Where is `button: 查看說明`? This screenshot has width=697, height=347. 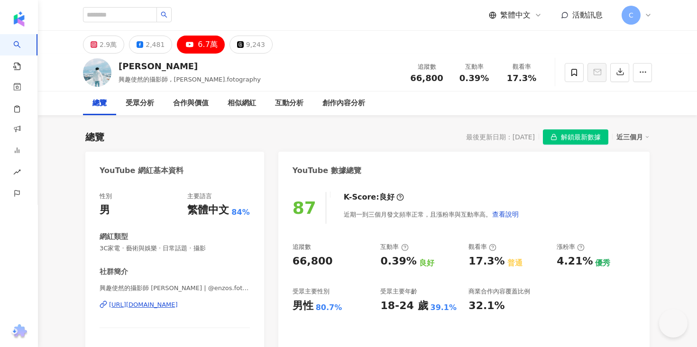 button: 查看說明 is located at coordinates (506, 214).